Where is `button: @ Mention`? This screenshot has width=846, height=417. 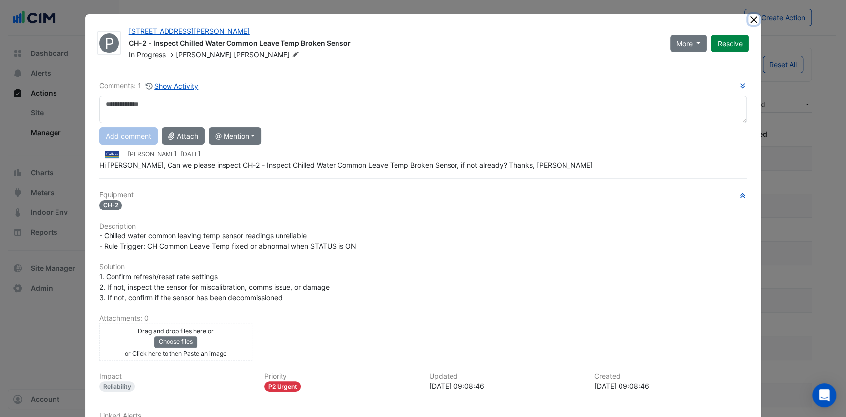
button: @ Mention is located at coordinates (235, 136).